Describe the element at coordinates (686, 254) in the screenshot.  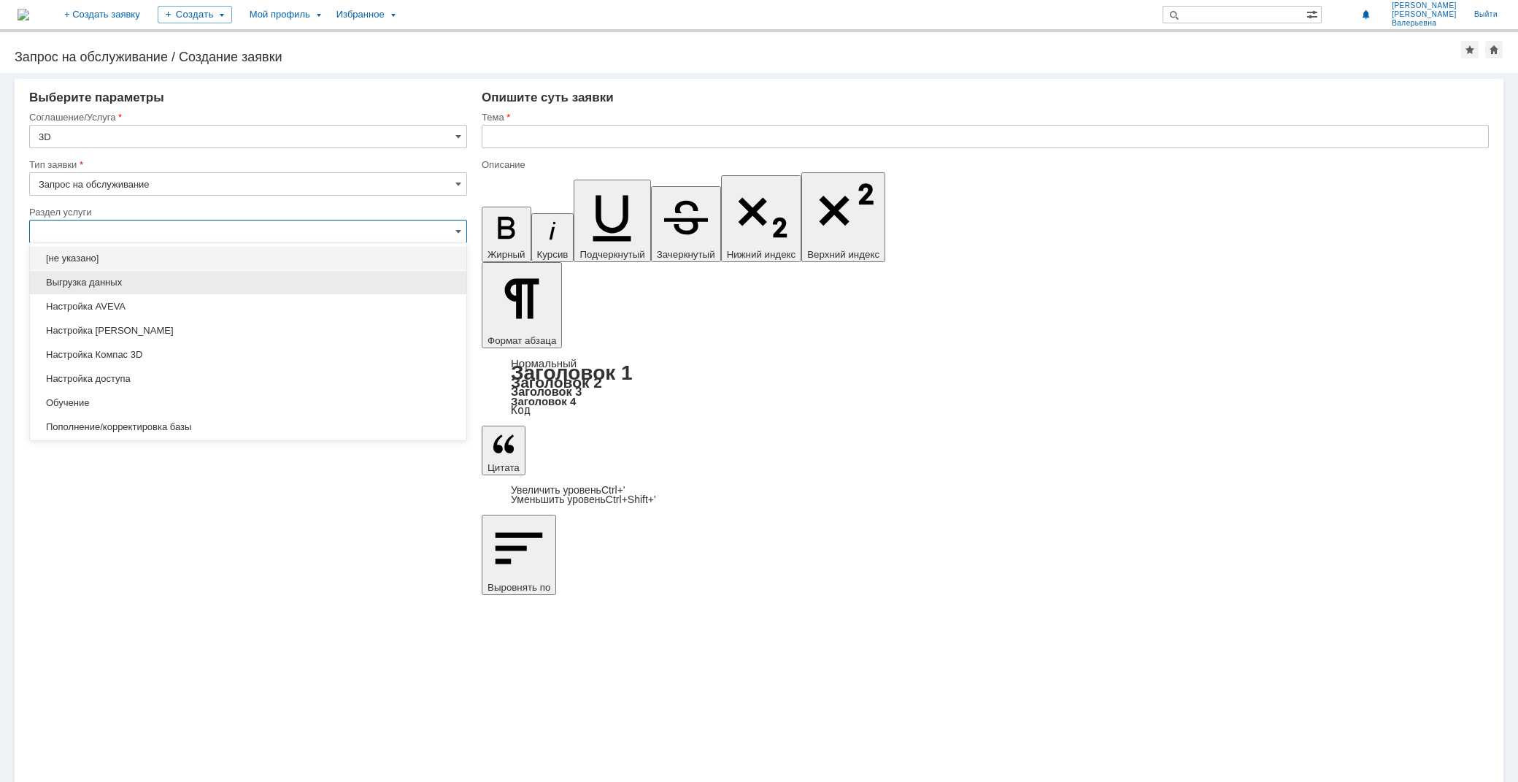
I see `span: Зачеркнутый` at that location.